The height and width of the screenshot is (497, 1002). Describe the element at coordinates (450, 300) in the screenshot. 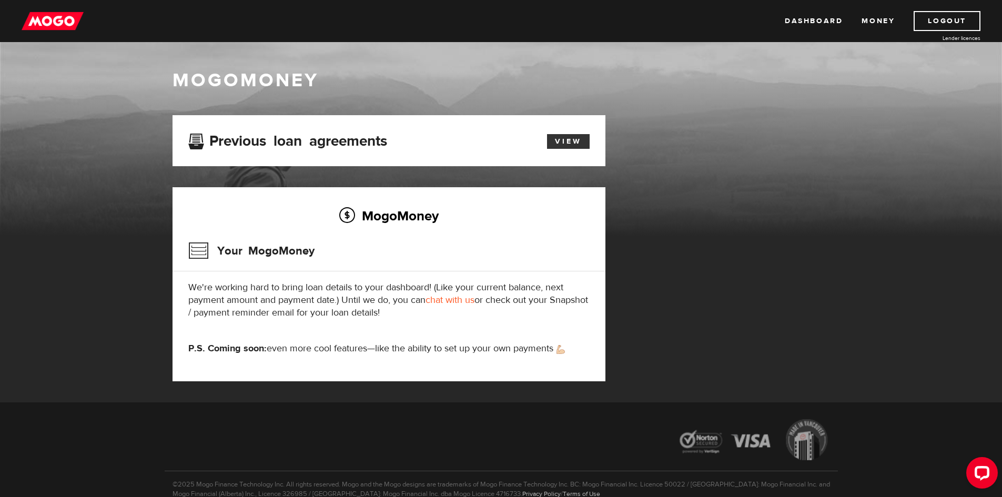

I see `a: chat with us` at that location.